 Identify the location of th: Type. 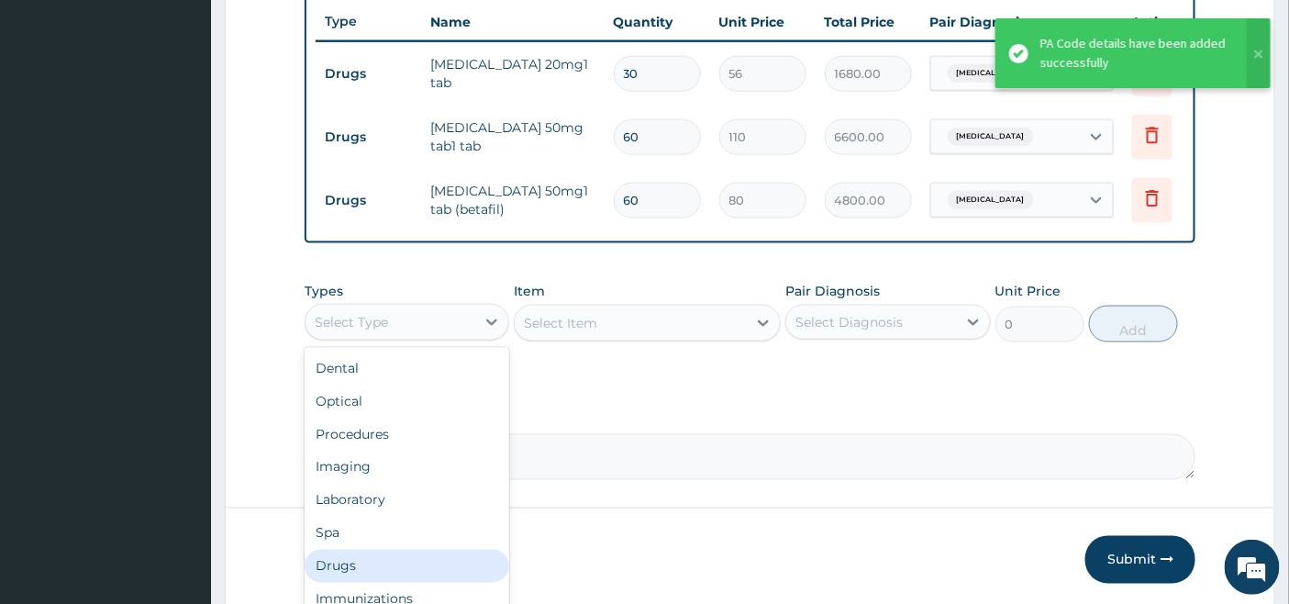
(368, 21).